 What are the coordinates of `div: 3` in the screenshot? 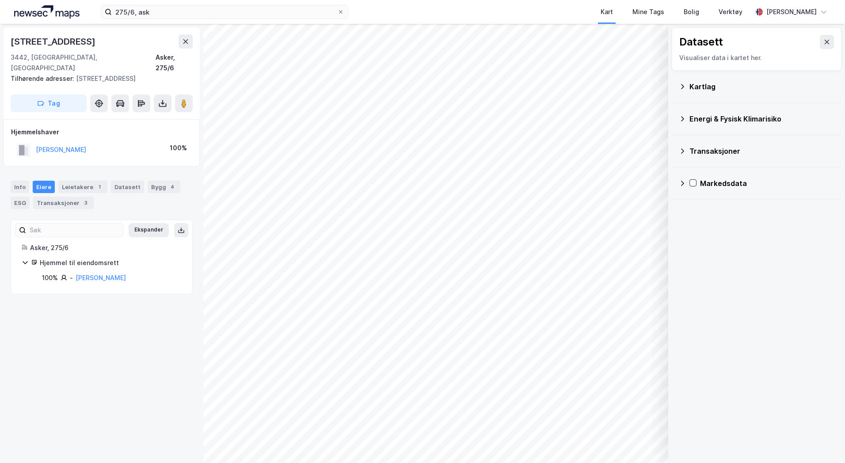 It's located at (86, 203).